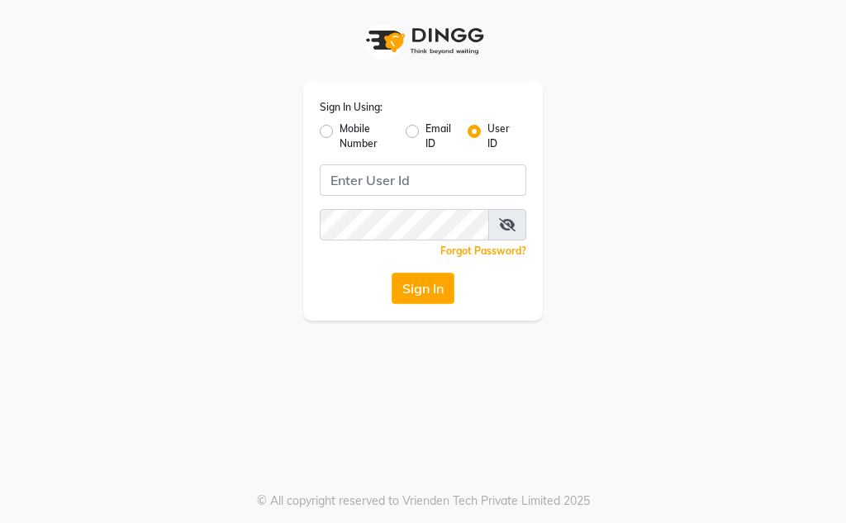  I want to click on label: User ID, so click(500, 136).